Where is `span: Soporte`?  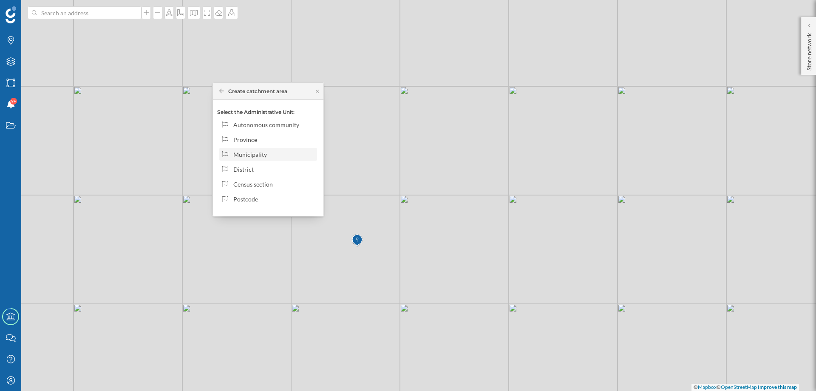
span: Soporte is located at coordinates (33, 10).